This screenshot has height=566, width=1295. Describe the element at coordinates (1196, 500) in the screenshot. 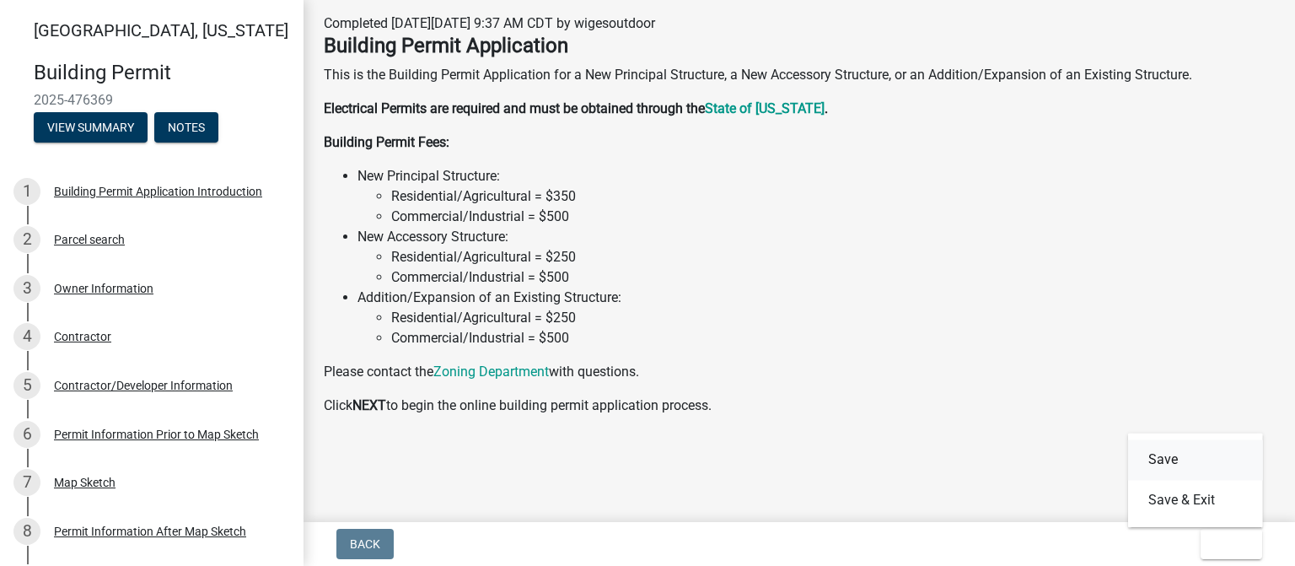

I see `button: Save & Exit` at that location.